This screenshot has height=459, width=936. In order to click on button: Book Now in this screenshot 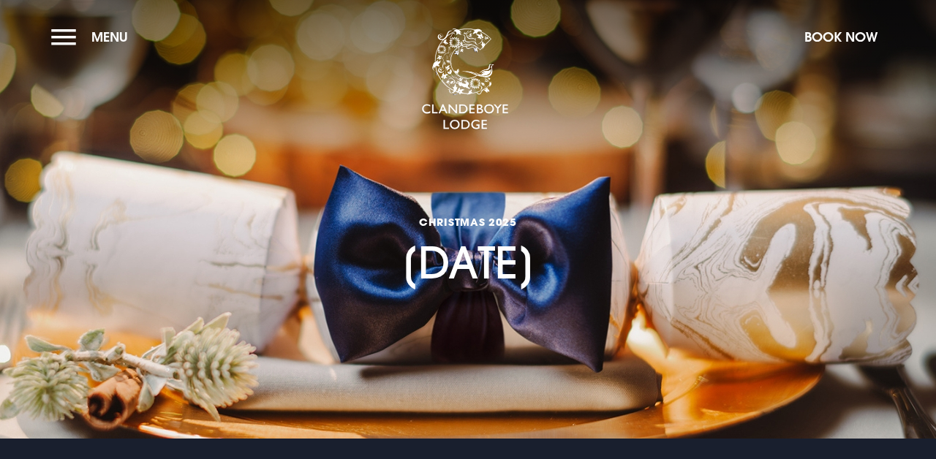, I will do `click(841, 37)`.